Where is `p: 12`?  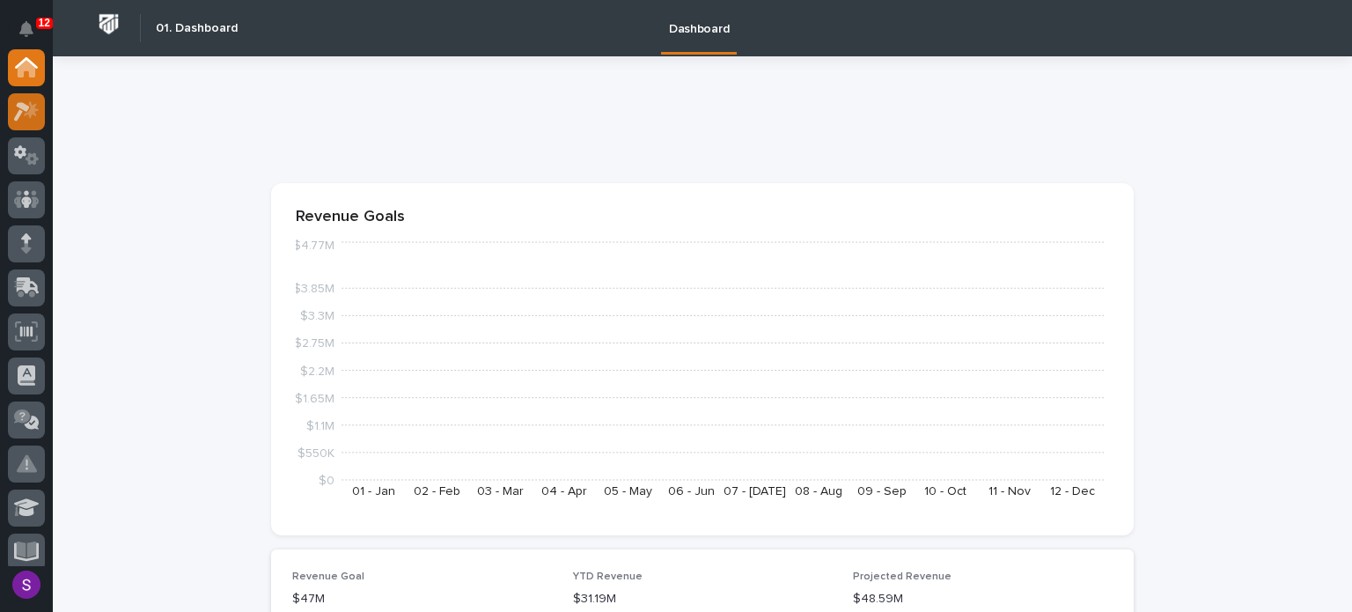
p: 12 is located at coordinates (44, 23).